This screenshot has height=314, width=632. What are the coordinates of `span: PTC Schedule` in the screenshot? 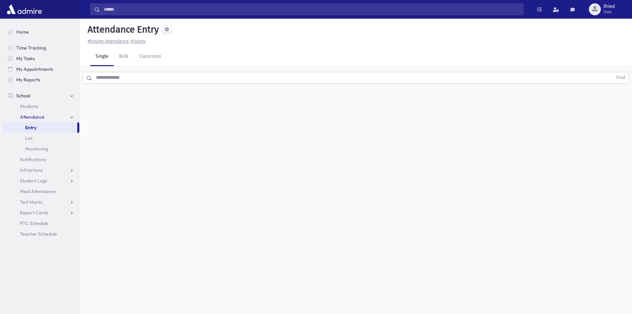 It's located at (34, 223).